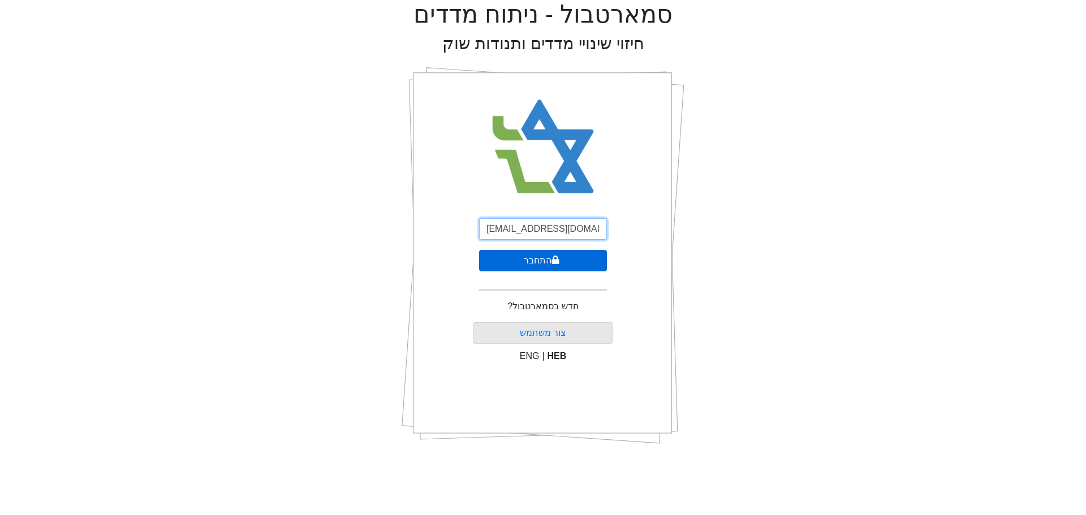  Describe the element at coordinates (529, 356) in the screenshot. I see `span: ENG` at that location.